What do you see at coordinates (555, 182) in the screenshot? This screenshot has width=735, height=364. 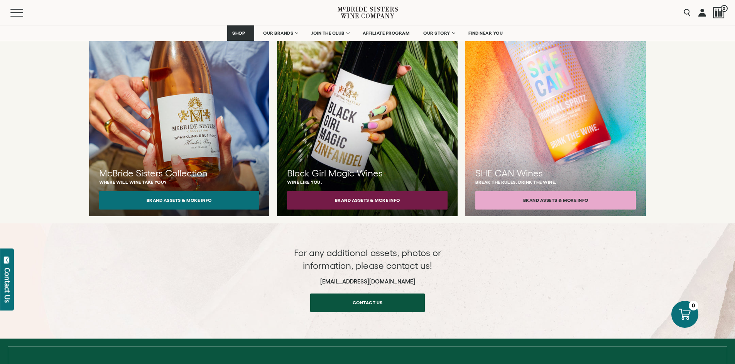 I see `p: Break the rules. Drink the wine.` at bounding box center [555, 182].